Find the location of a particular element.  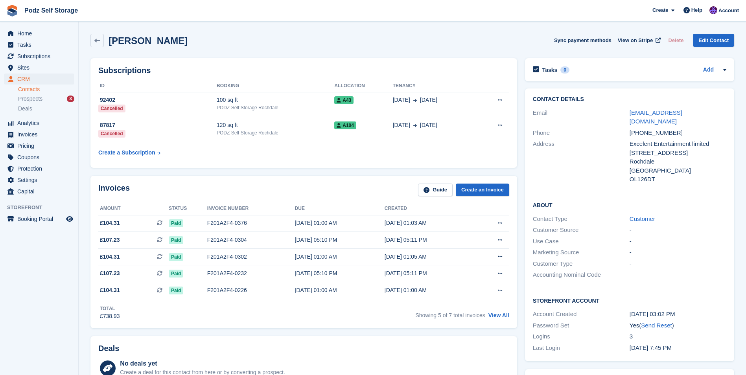

a: Preview store is located at coordinates (70, 219).